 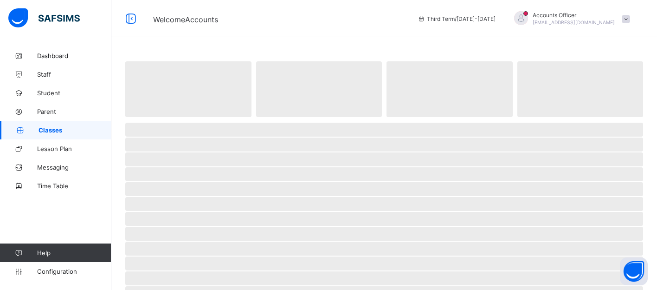 What do you see at coordinates (74, 74) in the screenshot?
I see `span: Staff` at bounding box center [74, 74].